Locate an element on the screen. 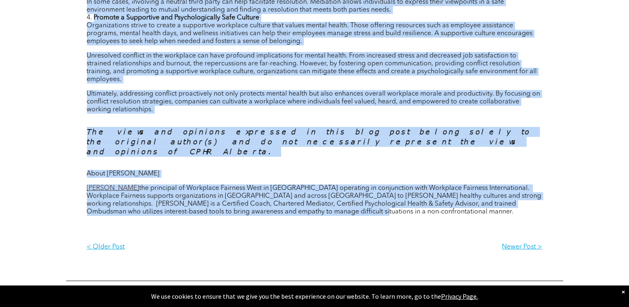 This screenshot has width=629, height=307. p: < Older Post is located at coordinates (201, 247).